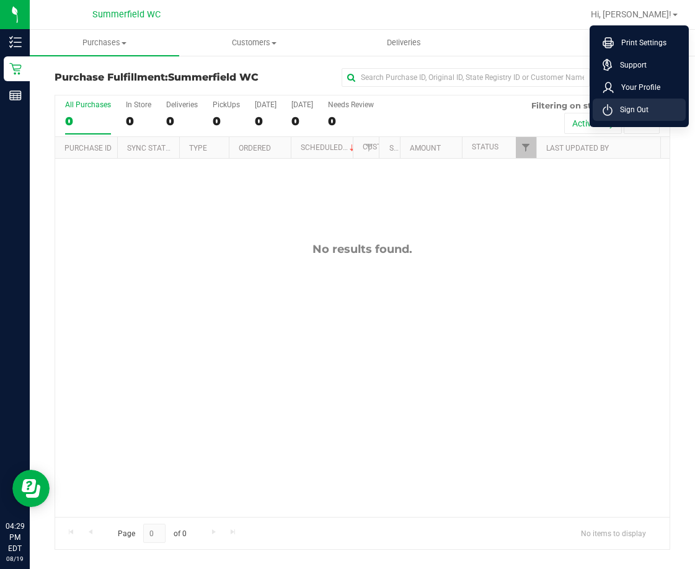  I want to click on div: Needs Review, so click(351, 105).